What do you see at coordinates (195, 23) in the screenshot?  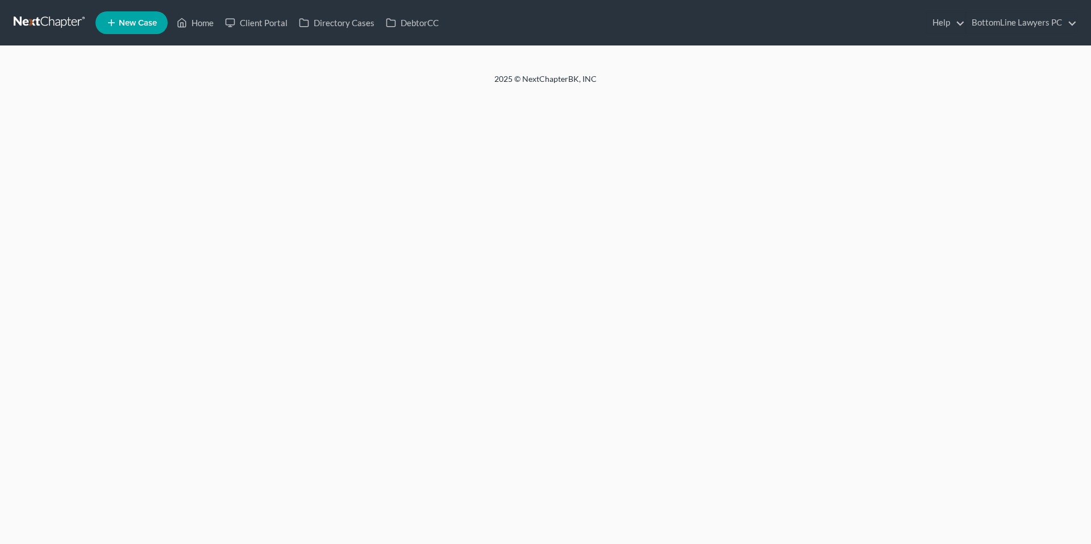 I see `a: Home` at bounding box center [195, 23].